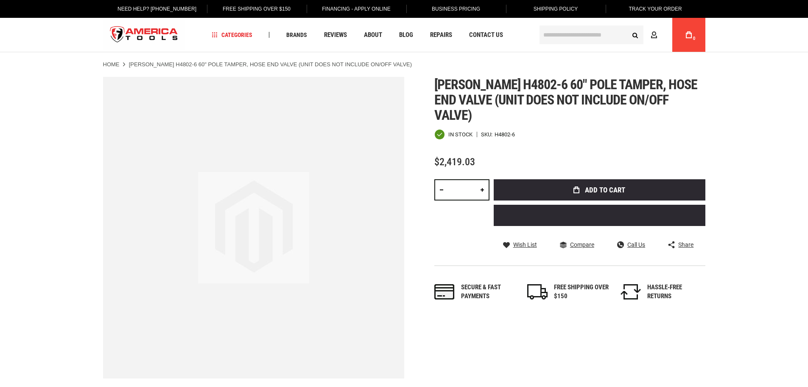 This screenshot has width=808, height=387. What do you see at coordinates (232, 35) in the screenshot?
I see `span: Categories` at bounding box center [232, 35].